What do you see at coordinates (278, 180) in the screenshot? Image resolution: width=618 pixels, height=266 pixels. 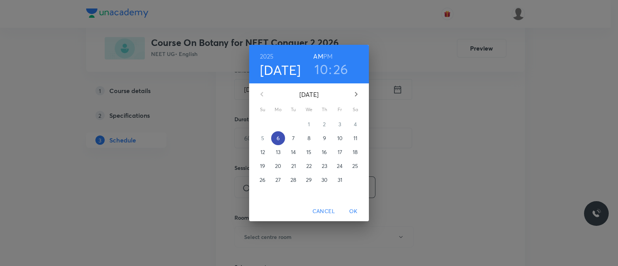 I see `button: 27` at bounding box center [278, 180].